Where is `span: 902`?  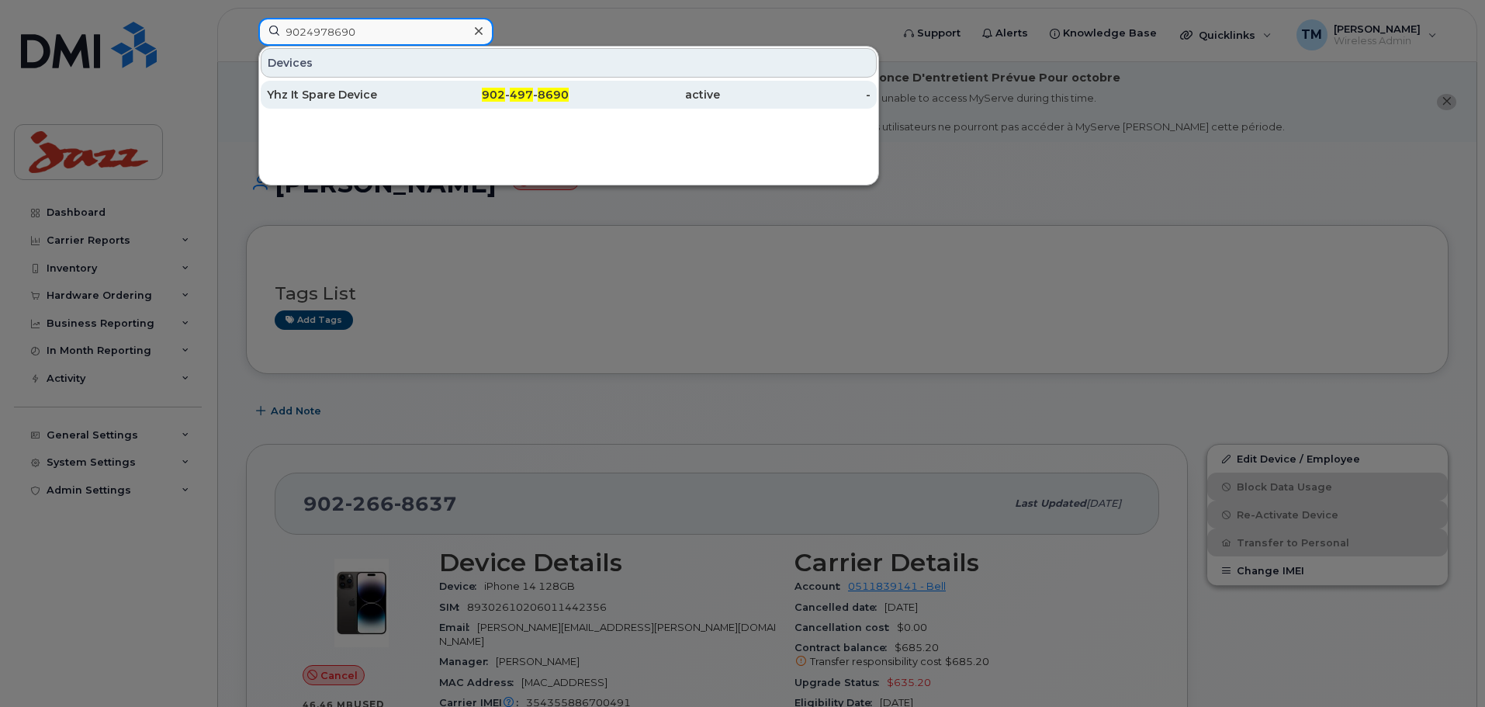
span: 902 is located at coordinates (493, 95).